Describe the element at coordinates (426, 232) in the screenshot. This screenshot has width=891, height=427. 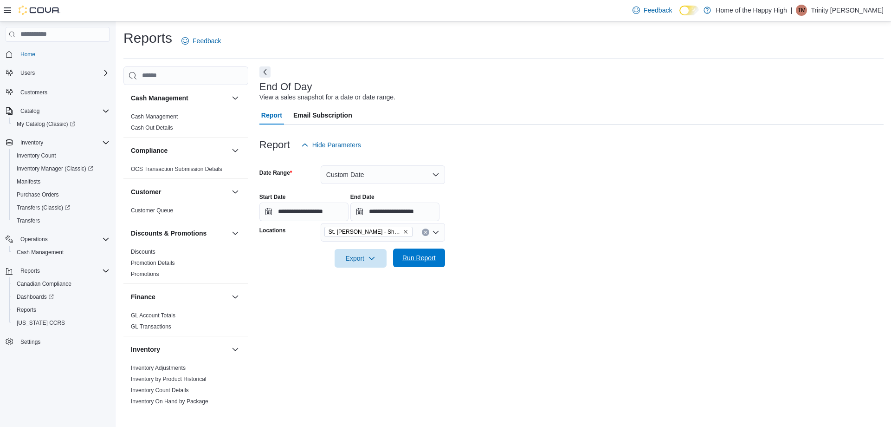
I see `button: Clear input` at that location.